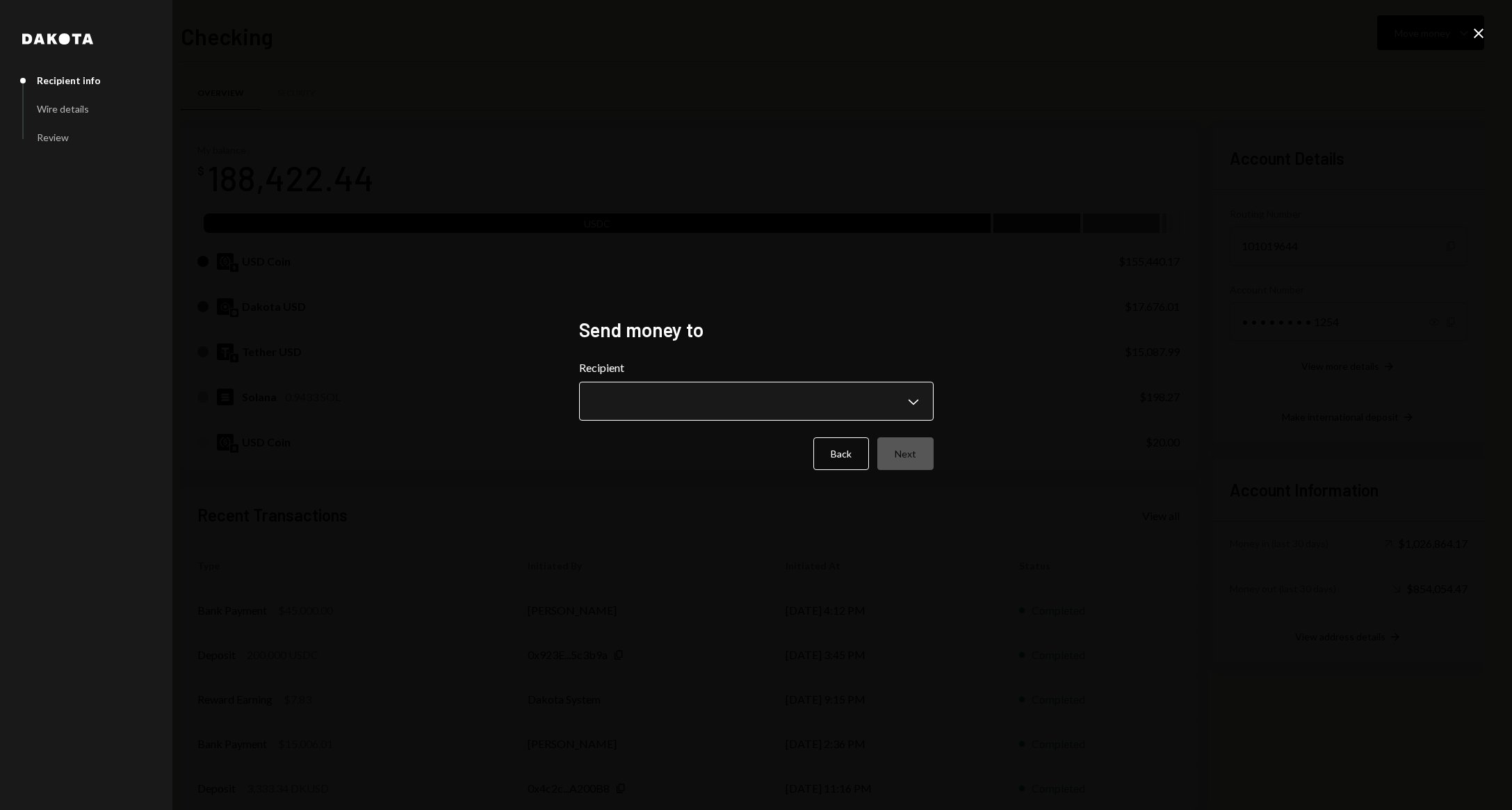  Describe the element at coordinates (53, 137) in the screenshot. I see `div: Review` at that location.